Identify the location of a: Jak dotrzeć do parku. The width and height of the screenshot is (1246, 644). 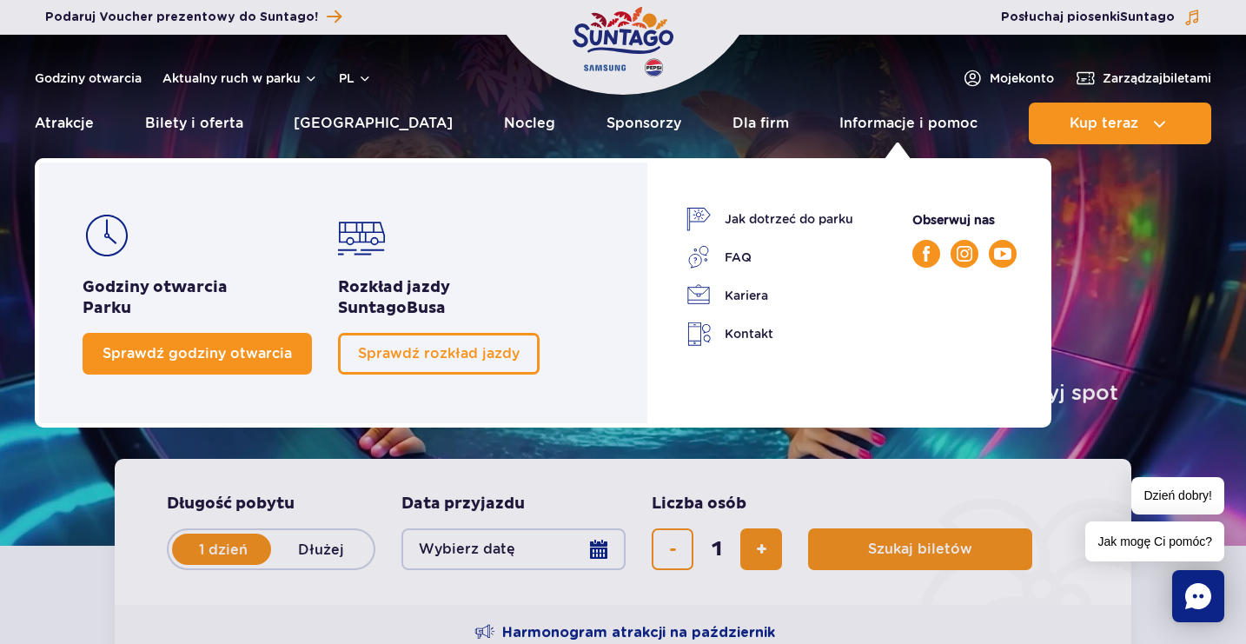
(770, 219).